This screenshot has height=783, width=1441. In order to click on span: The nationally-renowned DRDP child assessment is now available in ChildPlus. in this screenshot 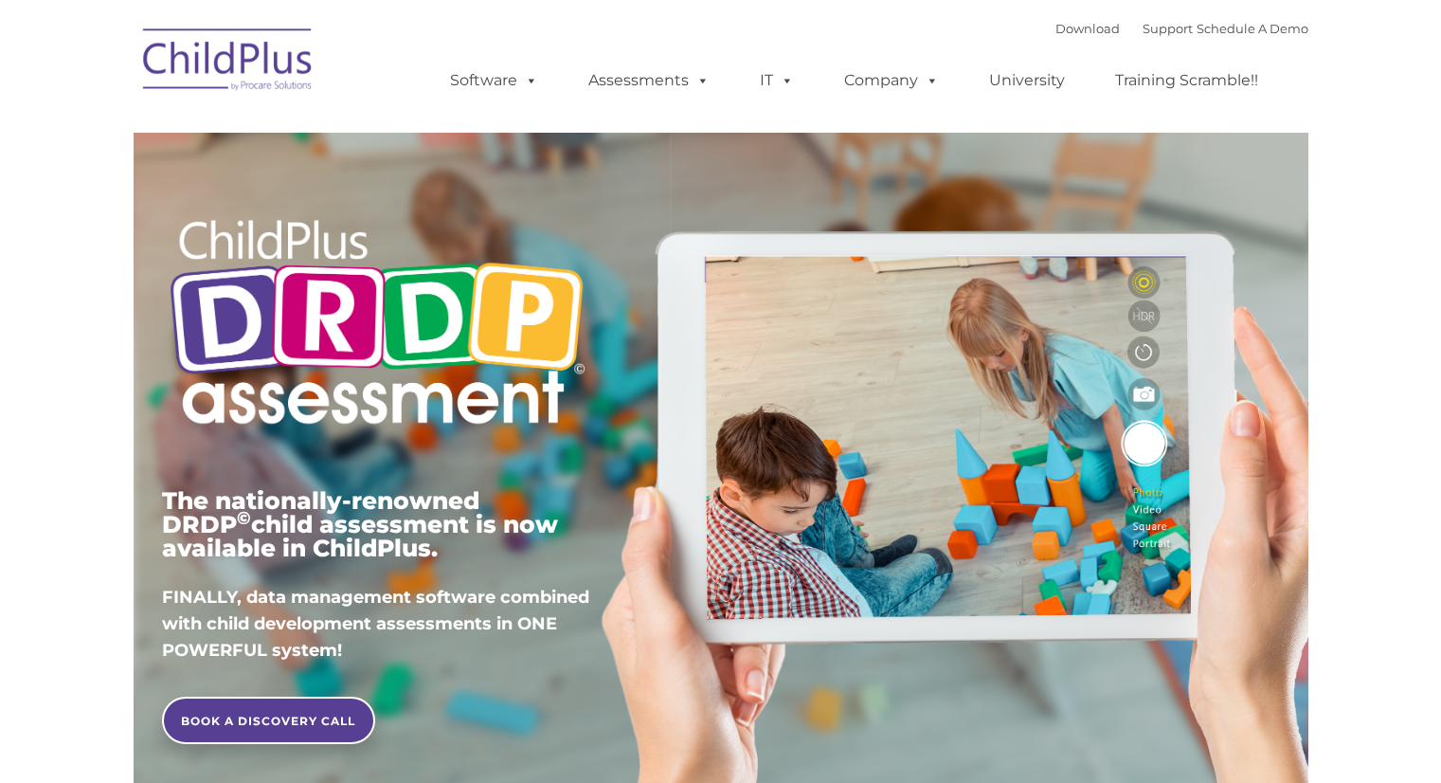, I will do `click(360, 524)`.